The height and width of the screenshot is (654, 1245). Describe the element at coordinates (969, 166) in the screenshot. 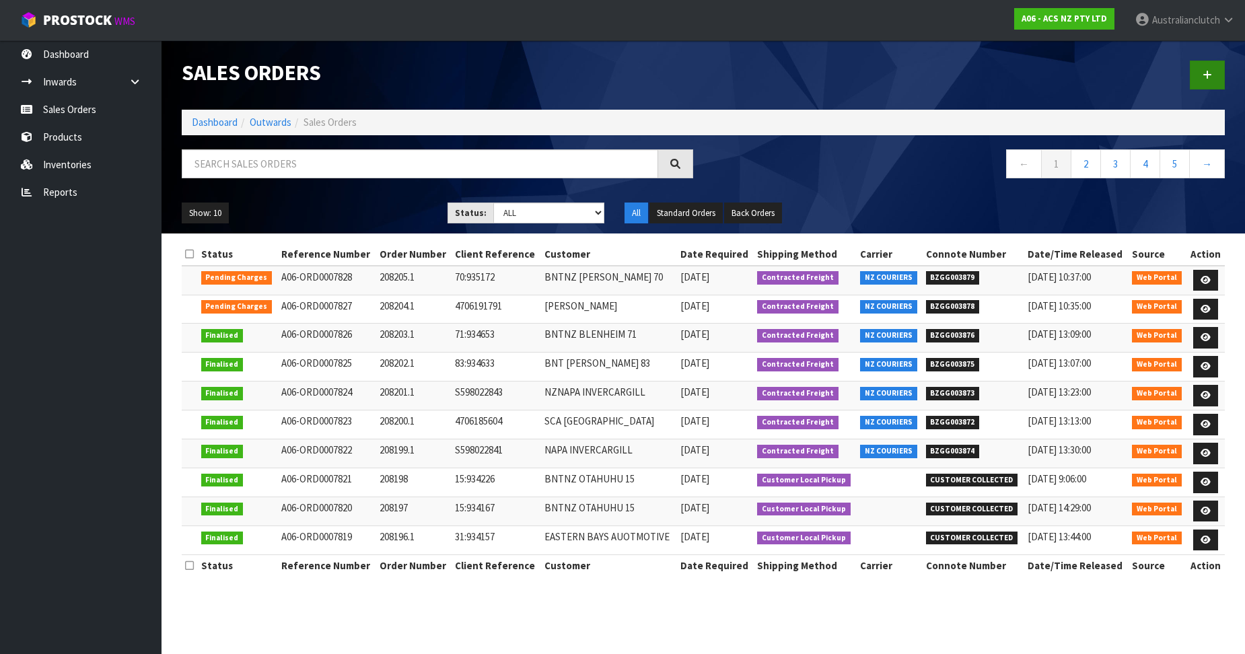

I see `nav: Page navigation` at that location.